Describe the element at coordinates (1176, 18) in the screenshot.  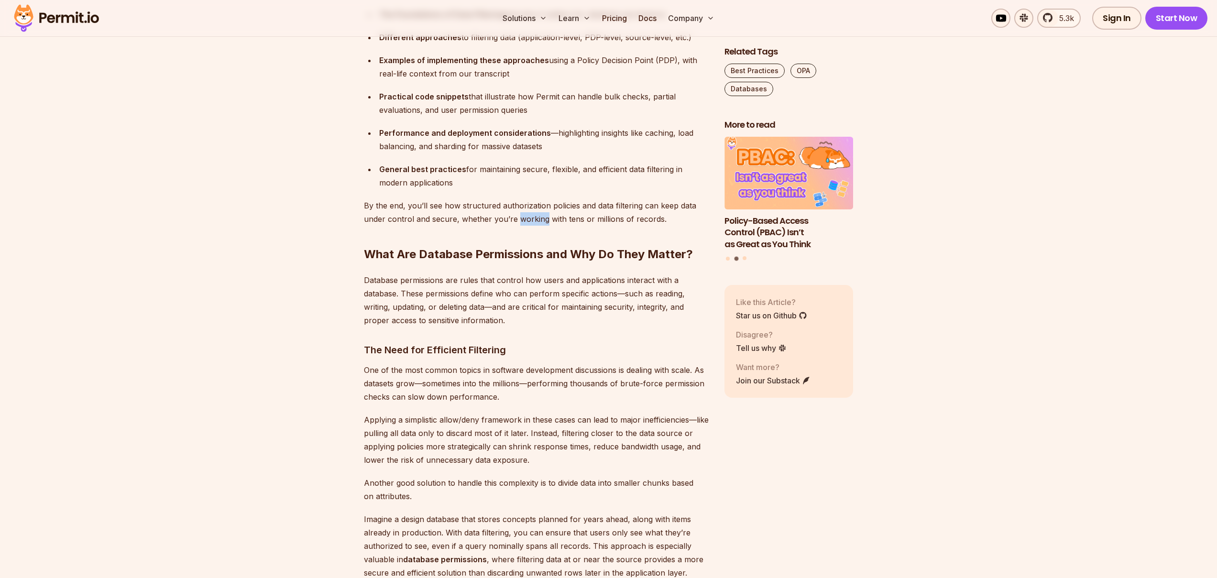
I see `a: Start Now` at that location.